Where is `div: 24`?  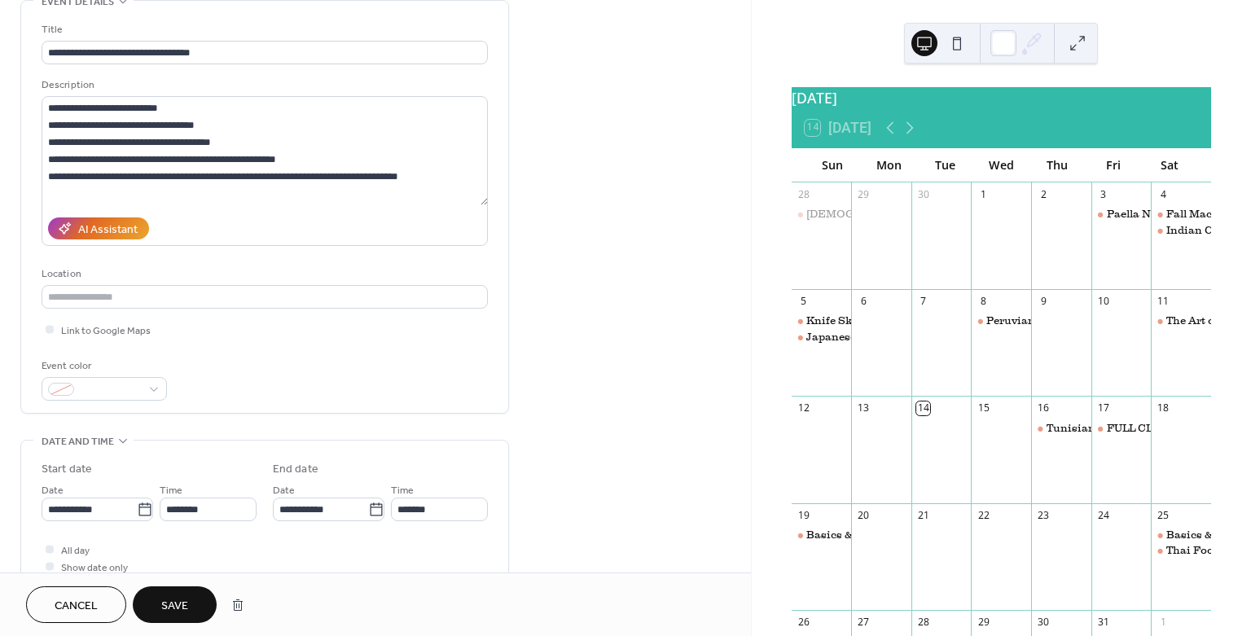 div: 24 is located at coordinates (1103, 515).